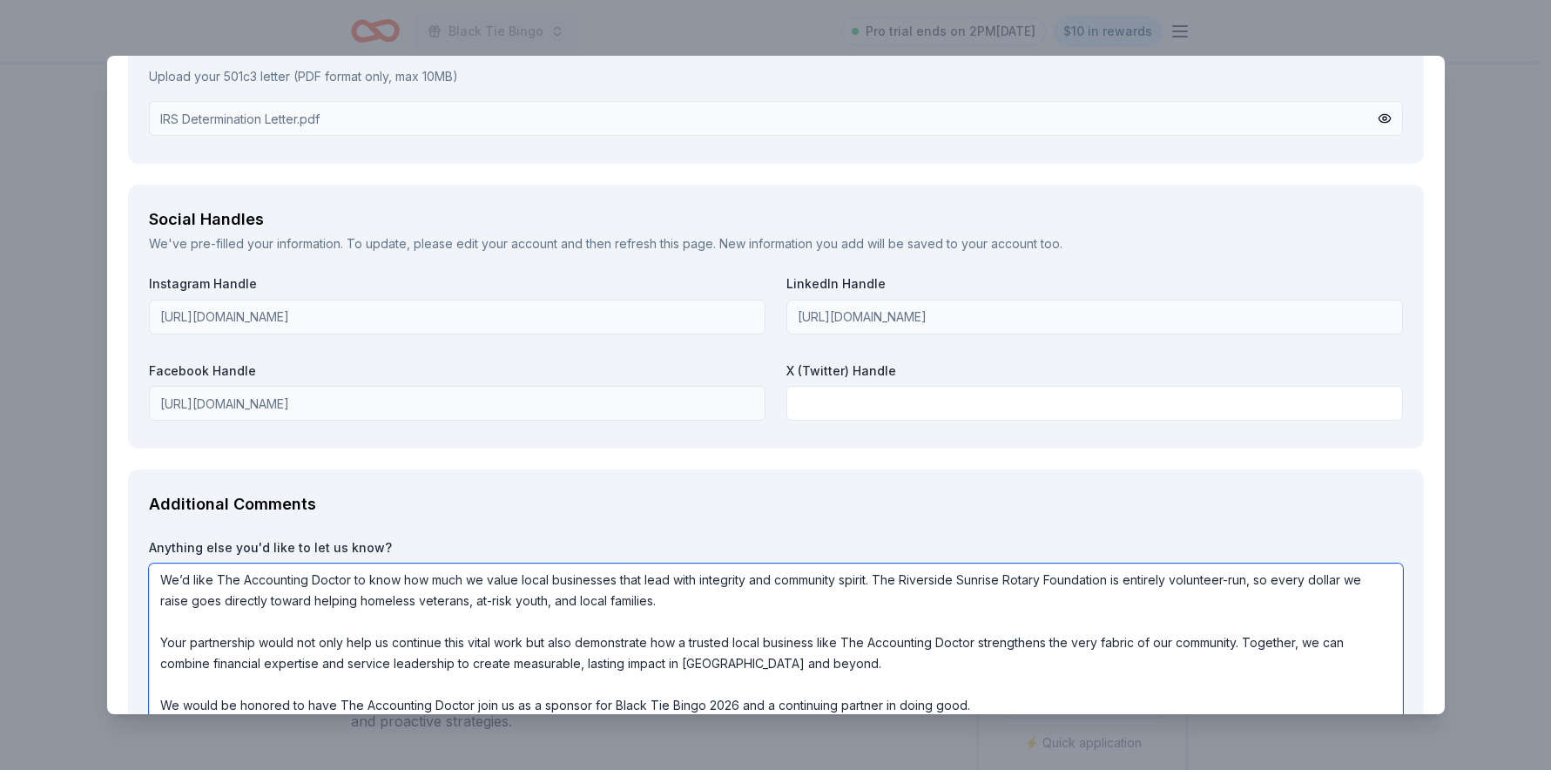 The width and height of the screenshot is (1551, 770). Describe the element at coordinates (776, 643) in the screenshot. I see `textarea: We’d like The Accounting Doctor to know how much we value local businesses that lead with integri...` at that location.